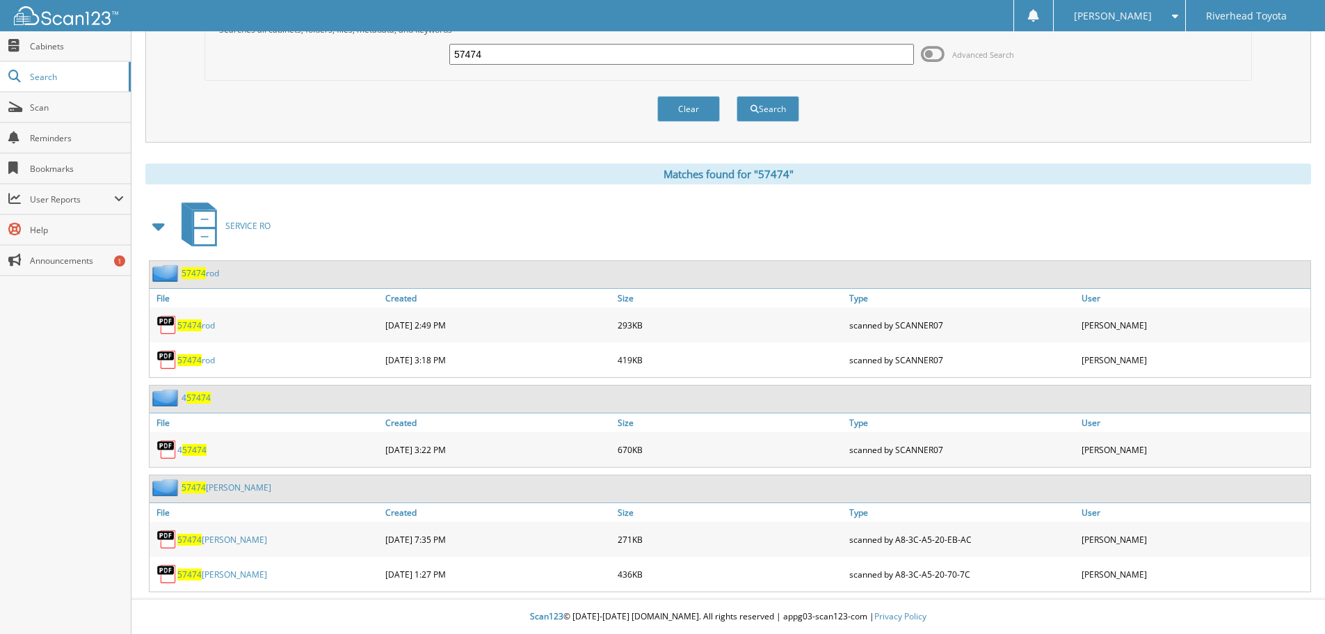  Describe the element at coordinates (77, 46) in the screenshot. I see `span: Cabinets` at that location.